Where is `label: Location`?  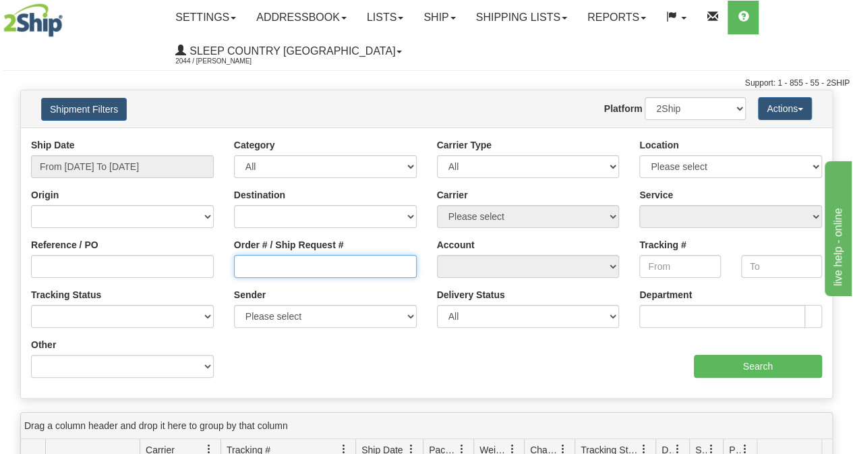
label: Location is located at coordinates (659, 145).